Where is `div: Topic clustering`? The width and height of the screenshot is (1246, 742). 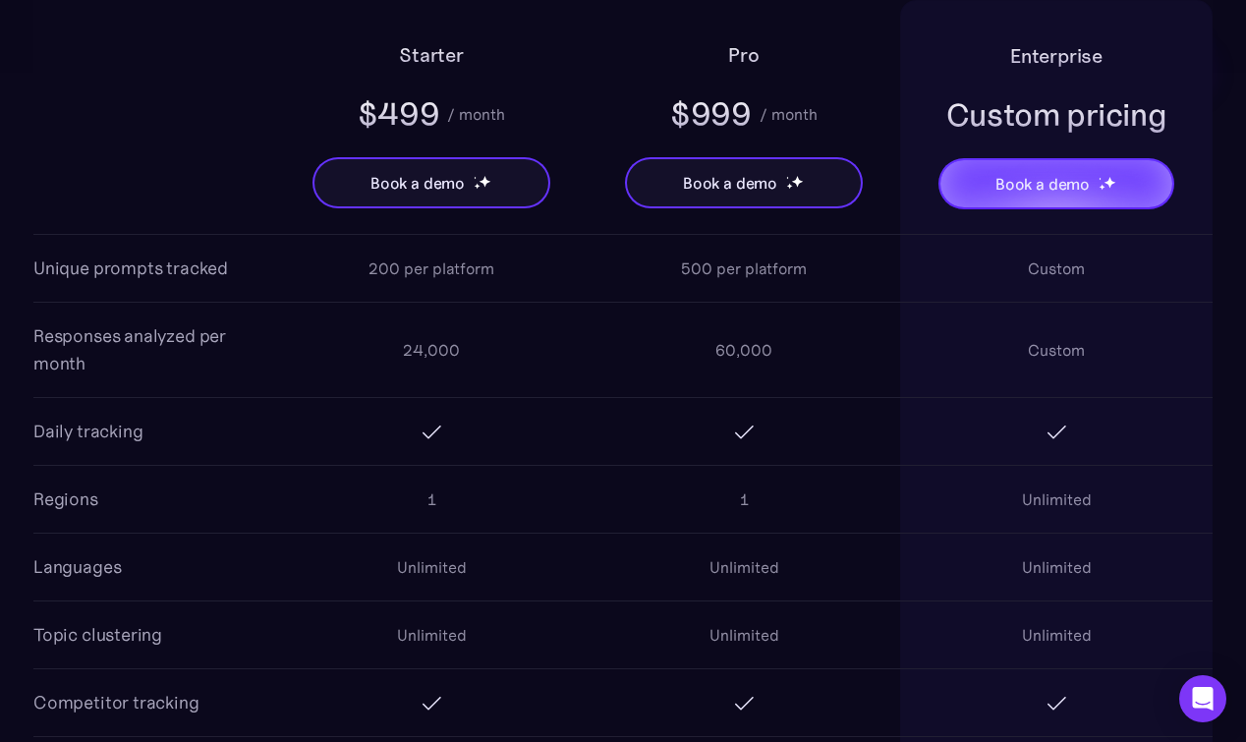 div: Topic clustering is located at coordinates (97, 635).